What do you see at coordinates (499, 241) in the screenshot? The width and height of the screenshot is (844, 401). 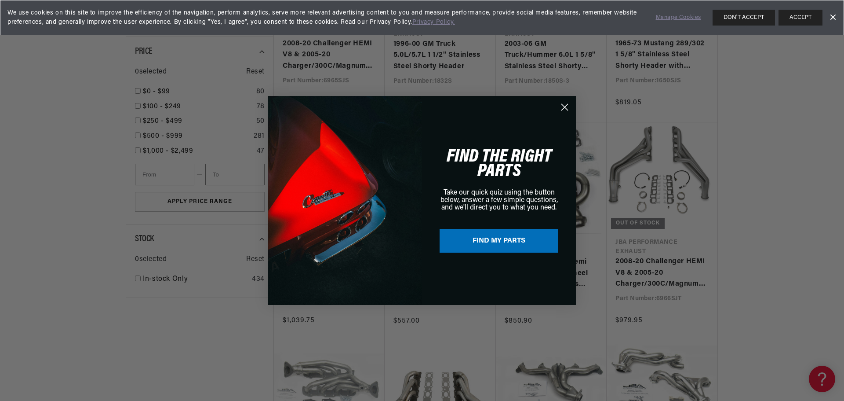 I see `button: FIND MY PARTS` at bounding box center [499, 241].